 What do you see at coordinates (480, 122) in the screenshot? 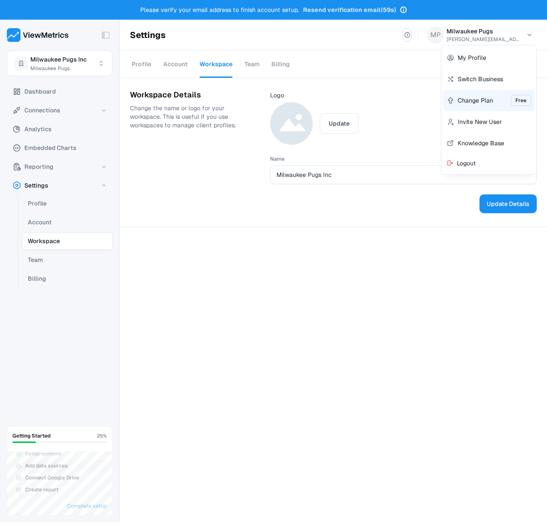
I see `span: Invite New User` at bounding box center [480, 122].